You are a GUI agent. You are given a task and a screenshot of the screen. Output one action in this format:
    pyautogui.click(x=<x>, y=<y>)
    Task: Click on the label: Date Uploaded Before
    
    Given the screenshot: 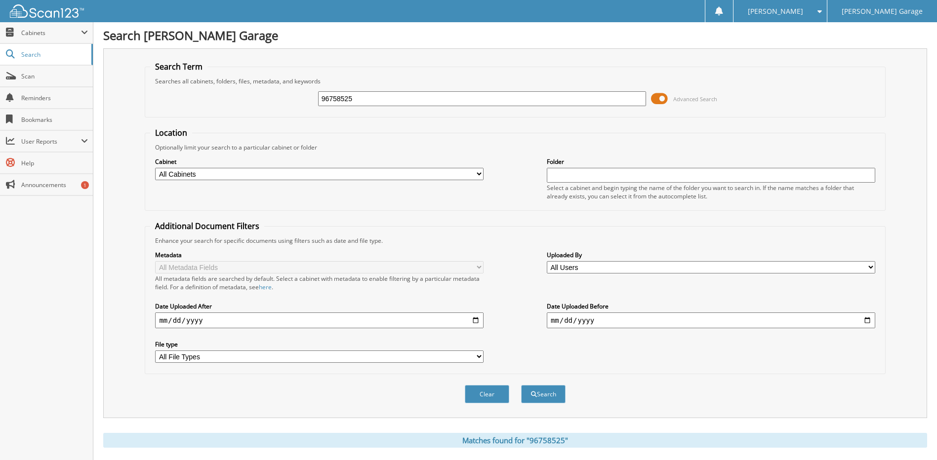 What is the action you would take?
    pyautogui.click(x=711, y=306)
    